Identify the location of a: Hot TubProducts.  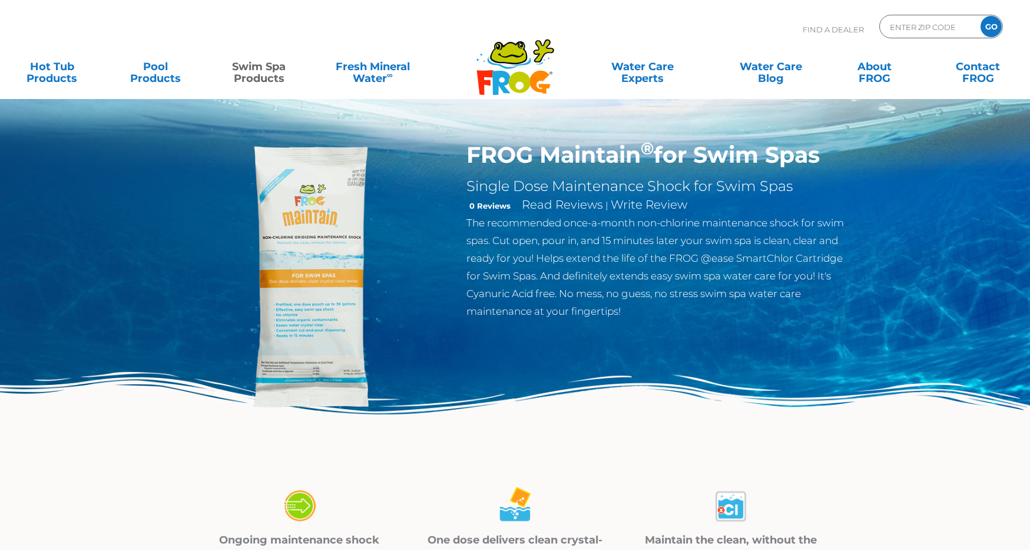
(52, 67).